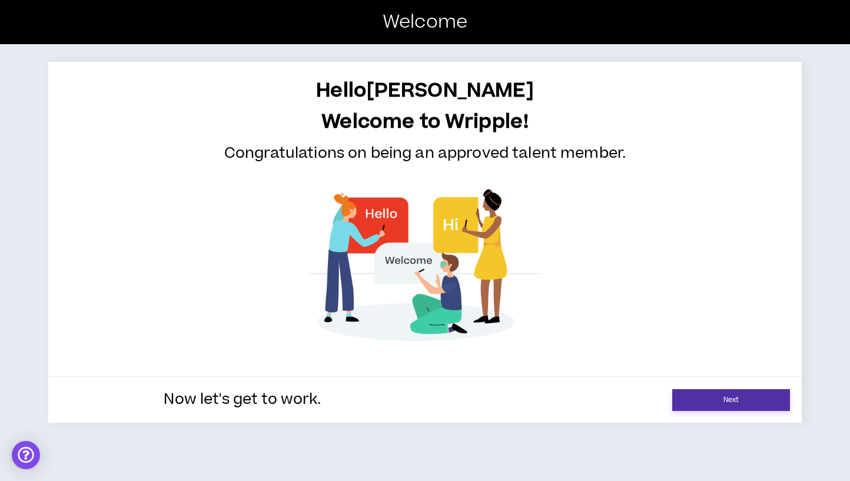 The image size is (850, 481). I want to click on p: Welcome, so click(425, 22).